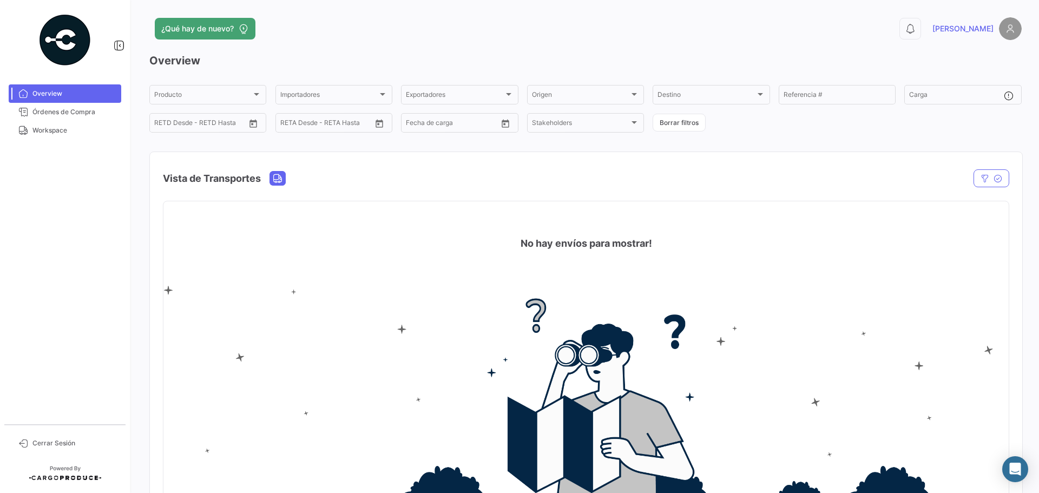 The height and width of the screenshot is (493, 1039). Describe the element at coordinates (65, 94) in the screenshot. I see `a: Overview` at that location.